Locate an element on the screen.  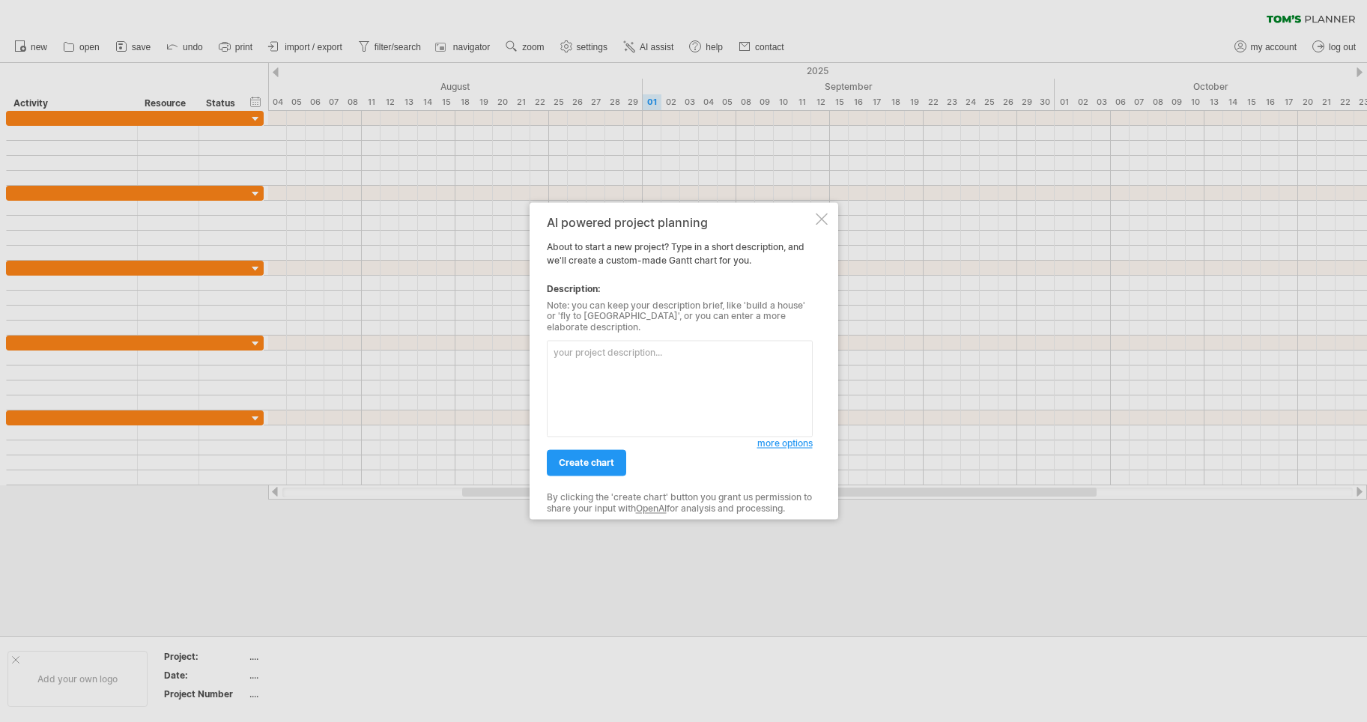
div: By clicking the 'create chart' button you grant us permission to share your input with for analys... is located at coordinates (680, 504).